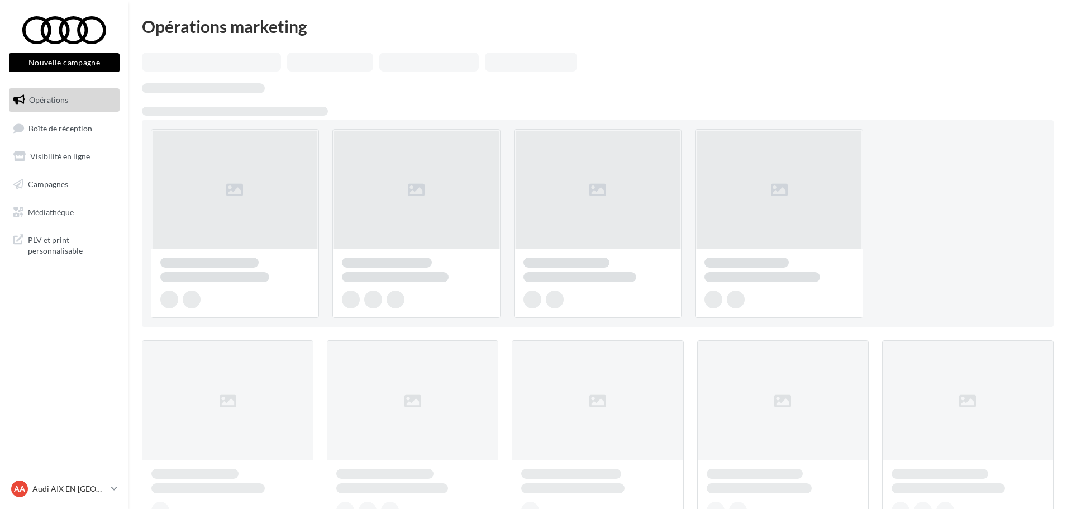 Image resolution: width=1067 pixels, height=509 pixels. I want to click on span: Visibilité en ligne, so click(60, 156).